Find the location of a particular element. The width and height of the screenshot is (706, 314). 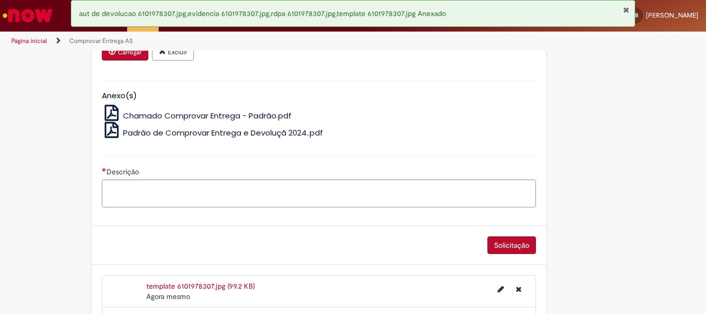

button: Excluir template 6101978307.jpg is located at coordinates (518, 289).